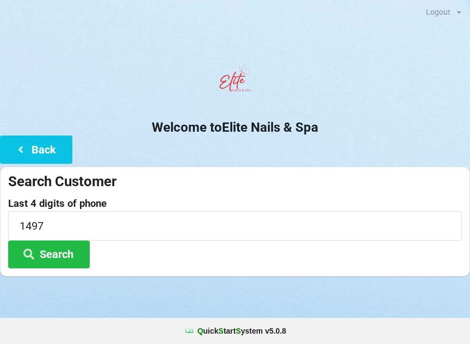 This screenshot has width=470, height=344. Describe the element at coordinates (200, 330) in the screenshot. I see `span: Q` at that location.